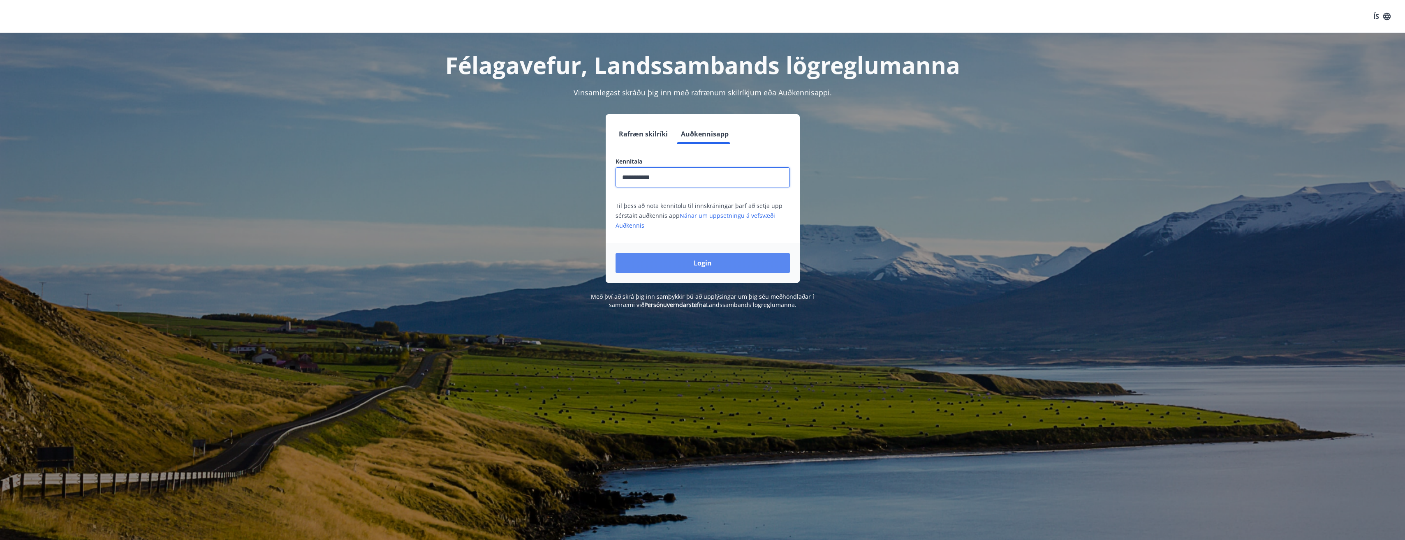 The width and height of the screenshot is (1405, 540). What do you see at coordinates (695, 220) in the screenshot?
I see `a: Nánar um uppsetningu á vefsvæði Auðkennis` at bounding box center [695, 220].